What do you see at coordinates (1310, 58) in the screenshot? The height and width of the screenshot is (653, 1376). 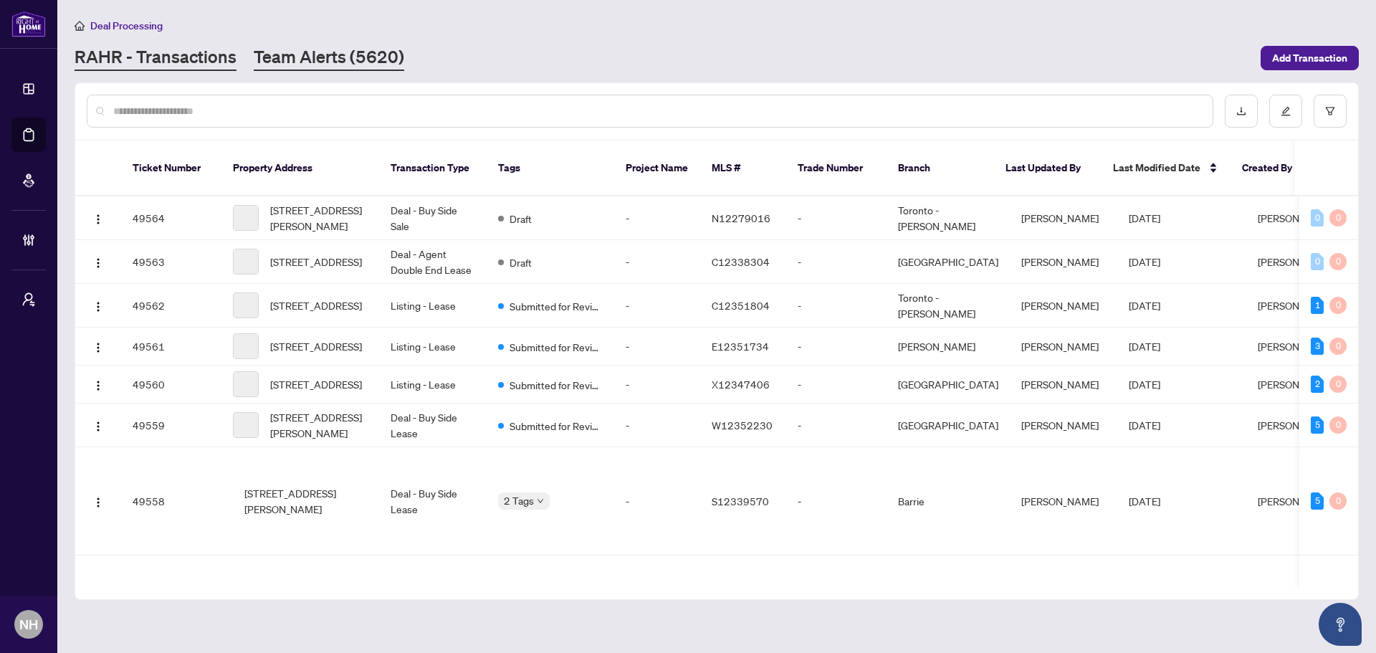 I see `button: Add Transaction` at bounding box center [1310, 58].